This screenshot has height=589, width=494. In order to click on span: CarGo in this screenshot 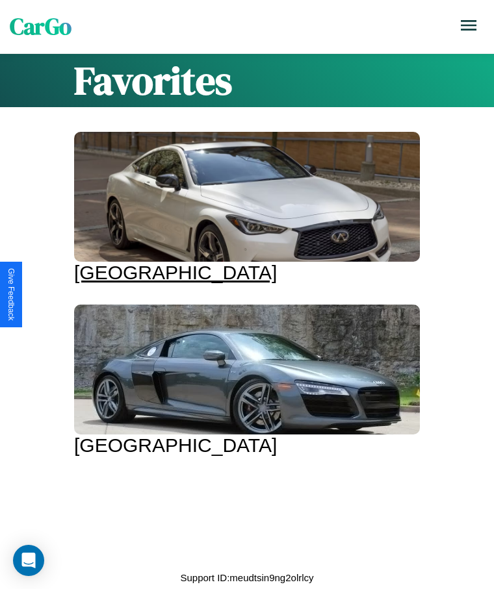, I will do `click(40, 27)`.